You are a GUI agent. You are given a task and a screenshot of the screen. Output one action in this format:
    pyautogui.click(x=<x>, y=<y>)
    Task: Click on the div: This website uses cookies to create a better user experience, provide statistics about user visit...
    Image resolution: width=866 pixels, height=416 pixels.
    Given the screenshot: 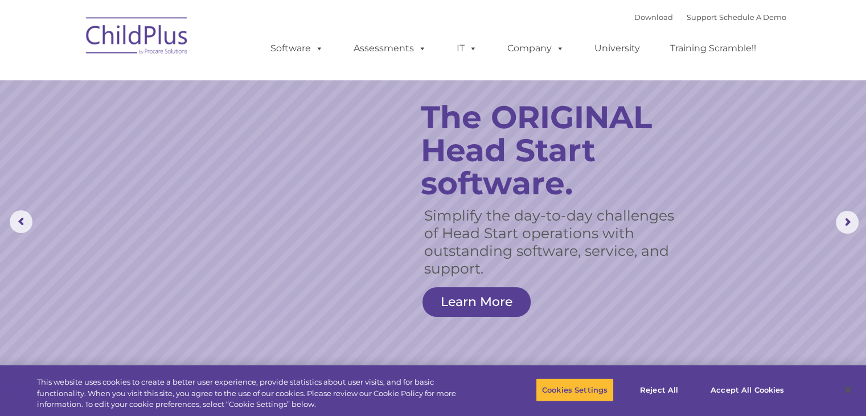 What is the action you would take?
    pyautogui.click(x=257, y=393)
    